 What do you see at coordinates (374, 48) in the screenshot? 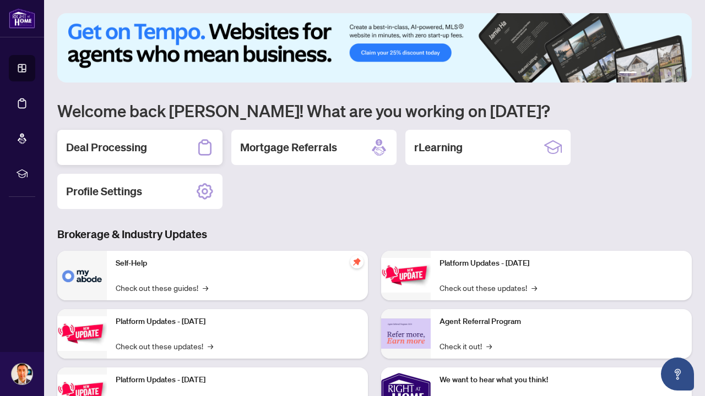
I see `img: Slide 0` at bounding box center [374, 48].